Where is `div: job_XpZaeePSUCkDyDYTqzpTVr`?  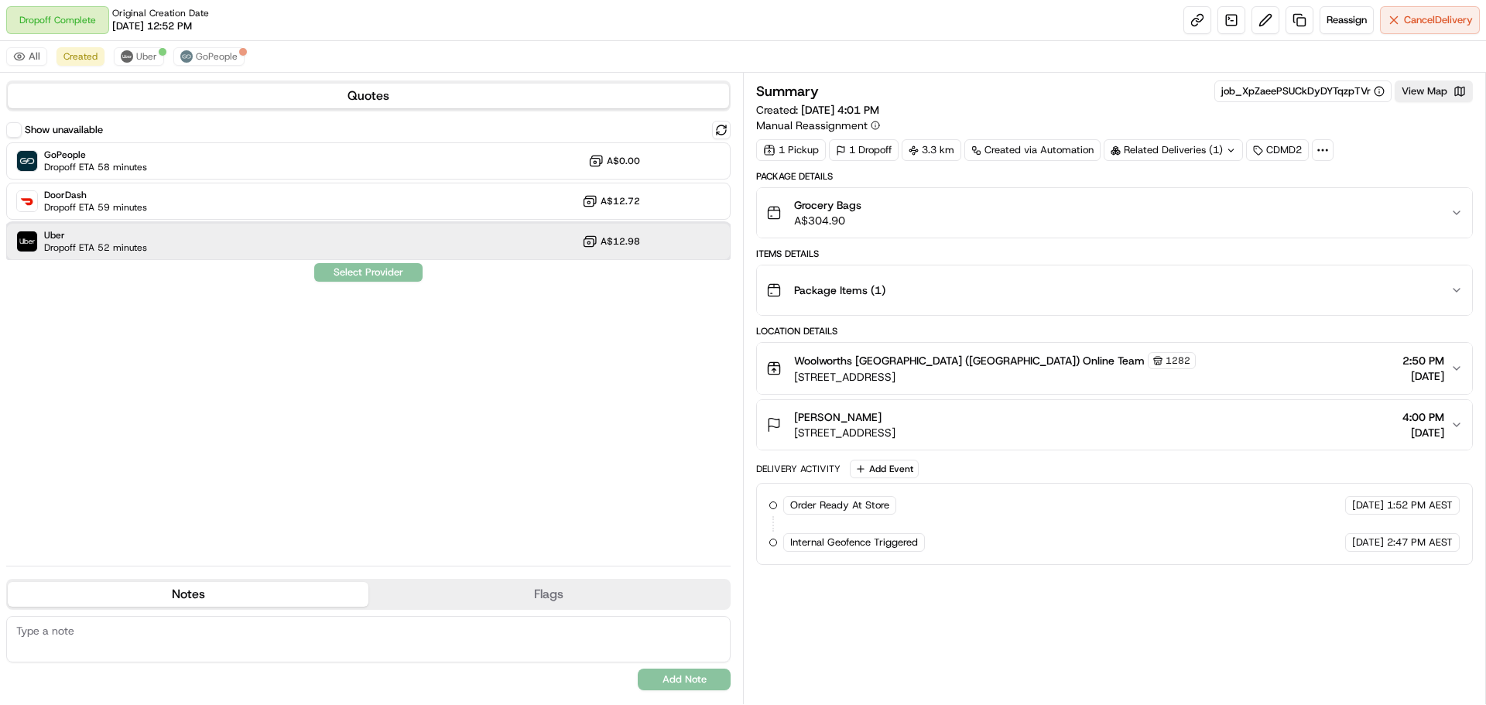
div: job_XpZaeePSUCkDyDYTqzpTVr is located at coordinates (1302, 91).